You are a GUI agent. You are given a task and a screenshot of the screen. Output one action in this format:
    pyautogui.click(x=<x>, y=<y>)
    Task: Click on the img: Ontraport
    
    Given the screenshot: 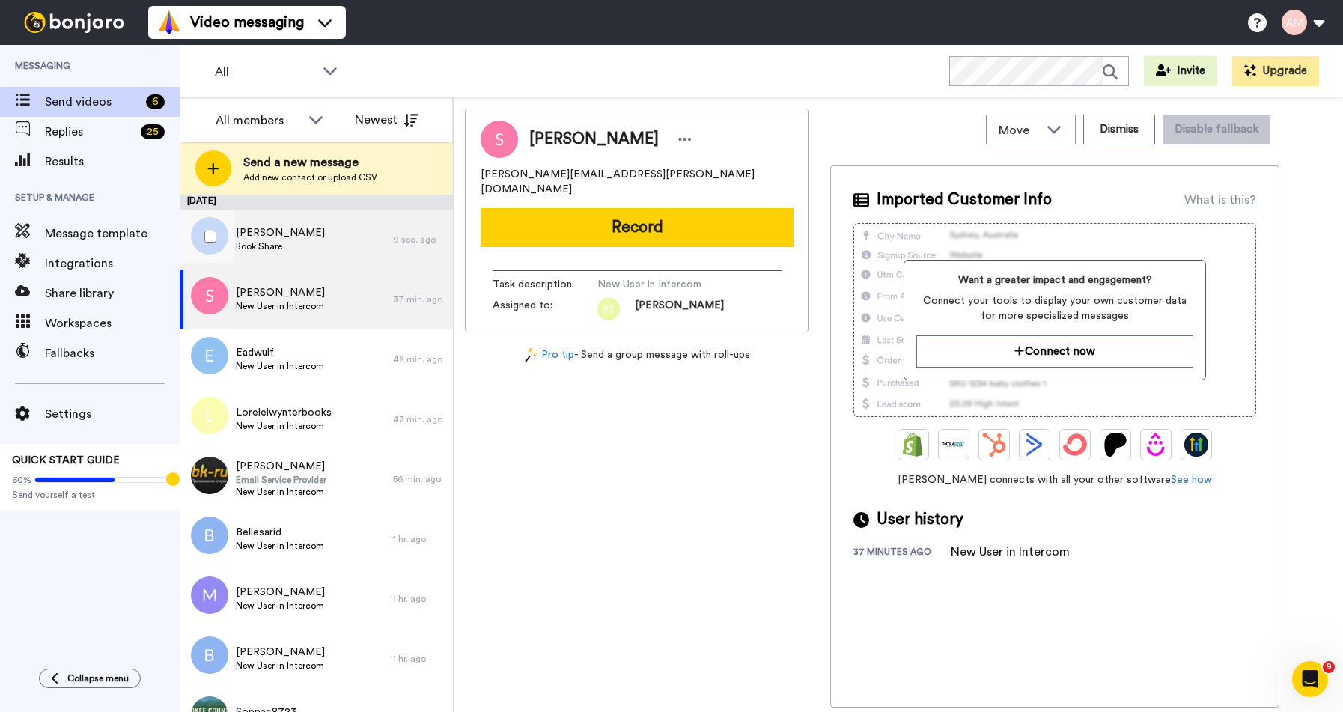 What is the action you would take?
    pyautogui.click(x=953, y=445)
    